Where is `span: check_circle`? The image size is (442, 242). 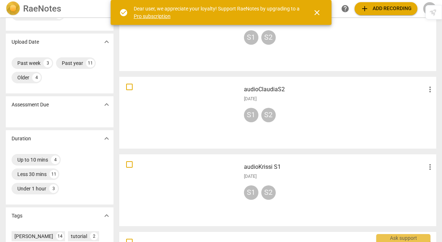
span: check_circle is located at coordinates (123, 13).